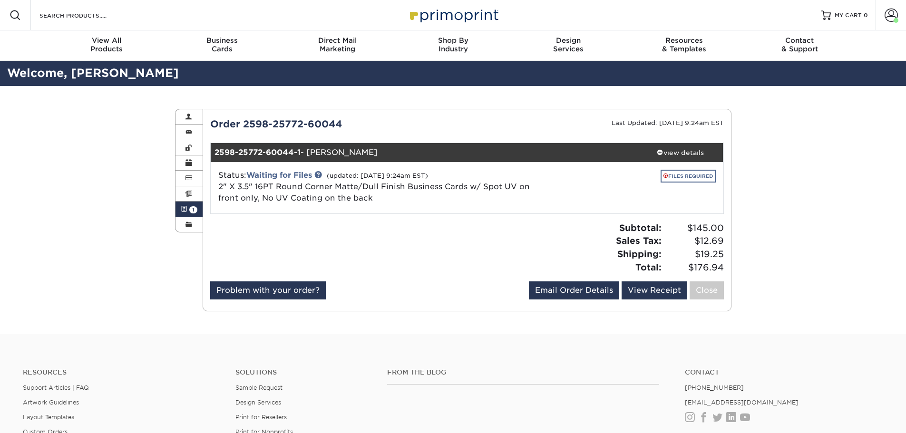  What do you see at coordinates (568, 40) in the screenshot?
I see `span: Design` at bounding box center [568, 40].